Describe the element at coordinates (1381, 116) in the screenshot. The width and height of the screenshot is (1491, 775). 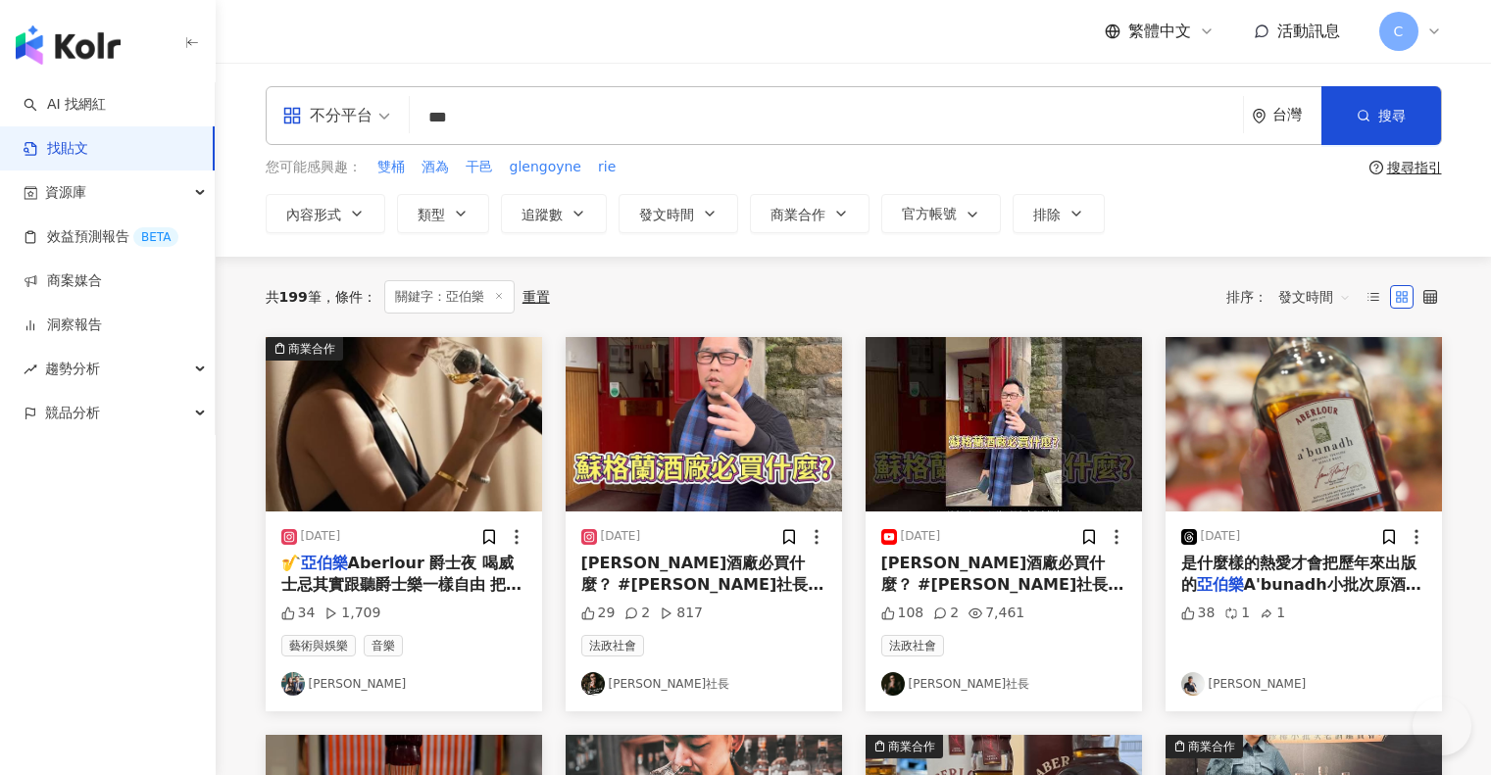
I see `button: 搜尋` at that location.